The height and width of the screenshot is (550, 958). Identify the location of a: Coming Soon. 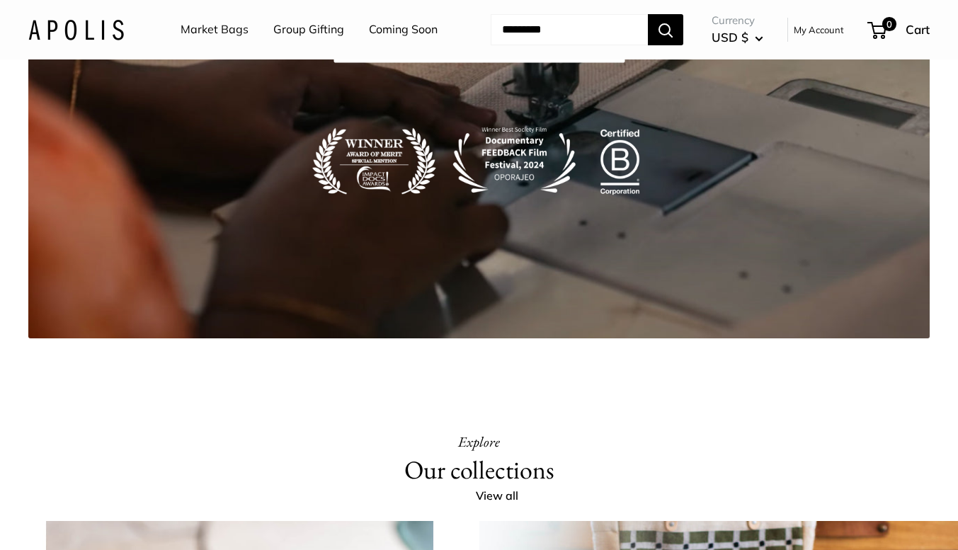
(403, 30).